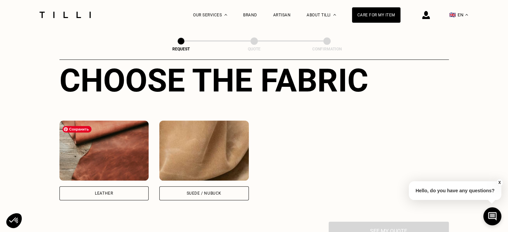  I want to click on div: Leather, so click(104, 193).